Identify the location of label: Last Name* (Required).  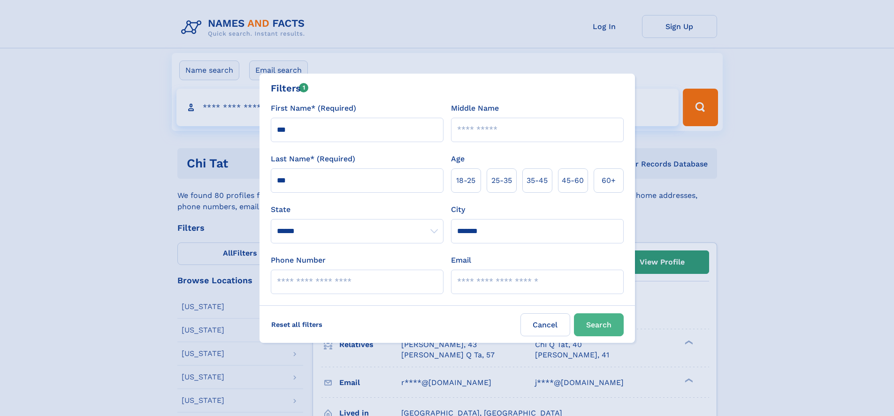
(313, 159).